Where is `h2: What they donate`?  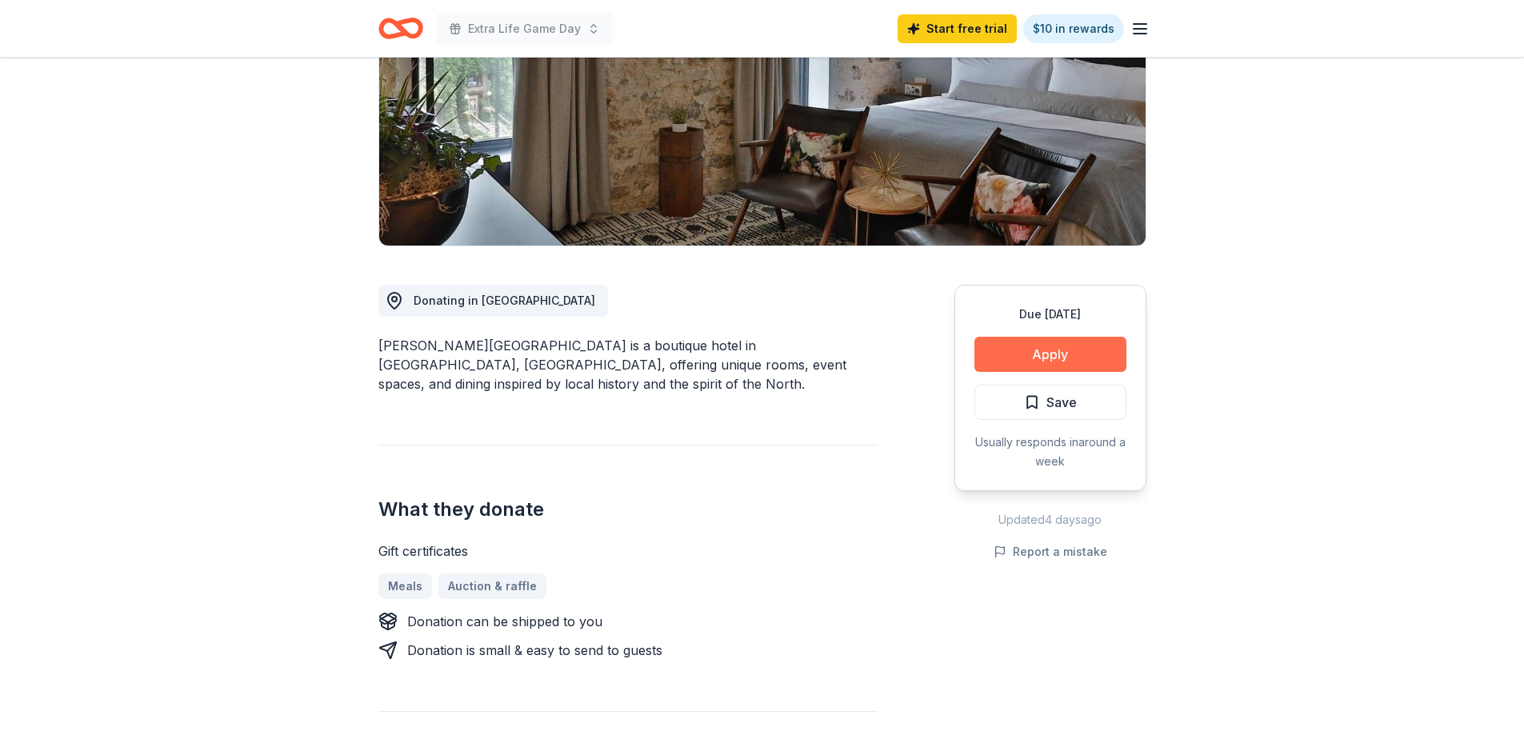 h2: What they donate is located at coordinates (628, 510).